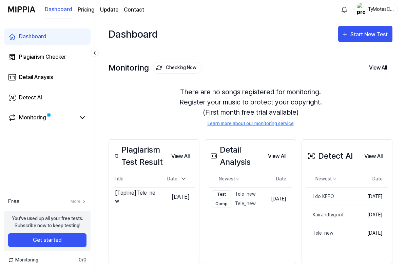 This screenshot has width=406, height=273. I want to click on a: Tele_new, so click(327, 233).